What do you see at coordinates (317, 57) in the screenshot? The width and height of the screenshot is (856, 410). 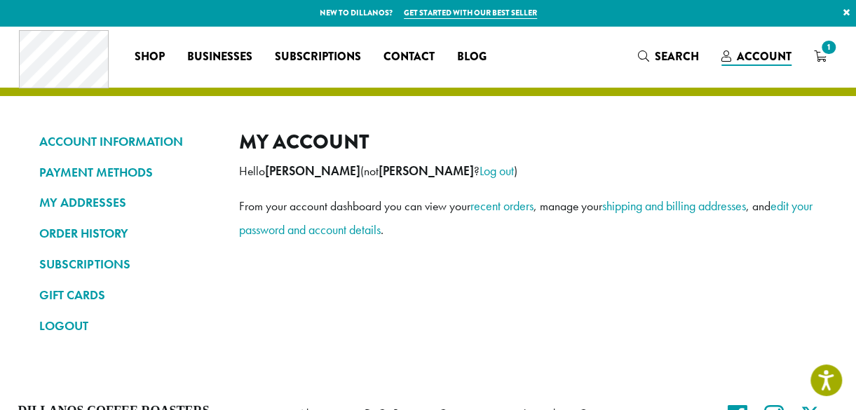 I see `span: Subscriptions` at bounding box center [317, 57].